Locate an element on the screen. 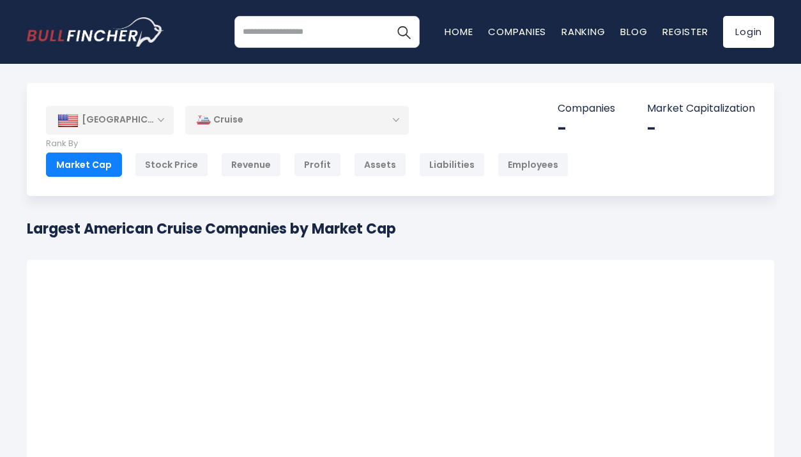 Image resolution: width=801 pixels, height=457 pixels. p: Companies is located at coordinates (586, 109).